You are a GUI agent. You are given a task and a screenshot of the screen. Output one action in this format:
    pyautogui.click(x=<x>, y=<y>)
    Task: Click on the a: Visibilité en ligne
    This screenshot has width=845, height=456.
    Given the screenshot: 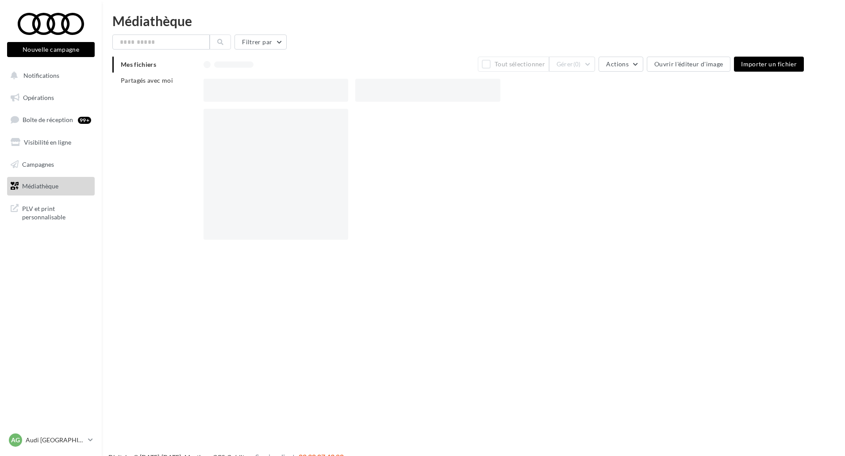 What is the action you would take?
    pyautogui.click(x=51, y=143)
    